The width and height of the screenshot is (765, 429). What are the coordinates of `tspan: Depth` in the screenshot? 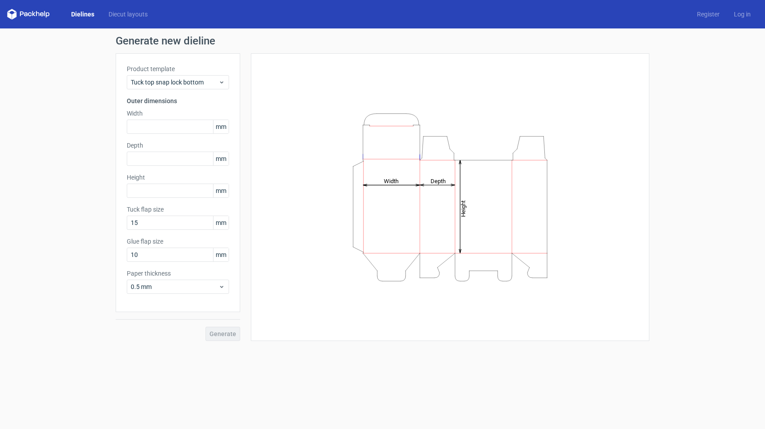 It's located at (438, 180).